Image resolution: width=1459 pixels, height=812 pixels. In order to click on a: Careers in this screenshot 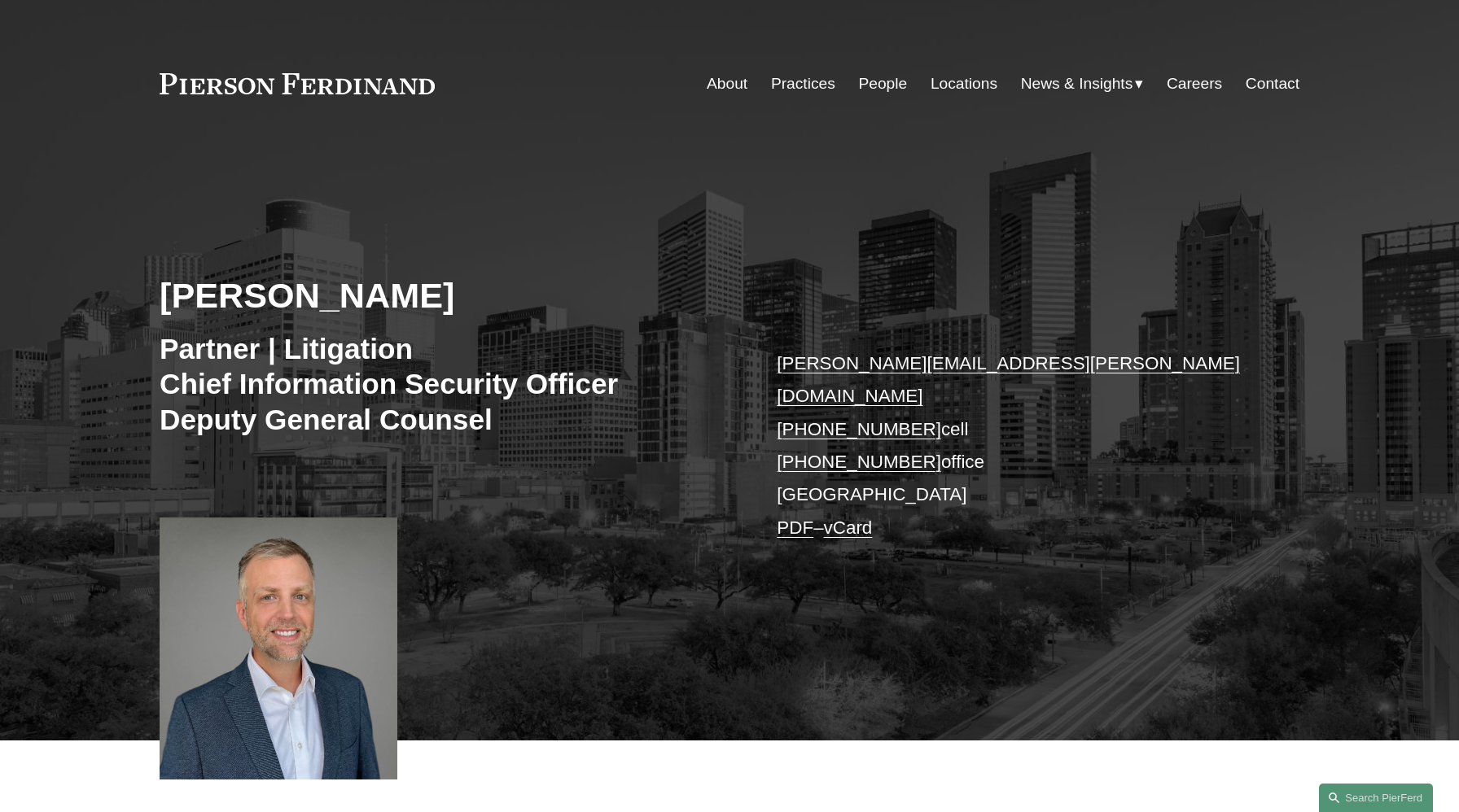, I will do `click(1194, 84)`.